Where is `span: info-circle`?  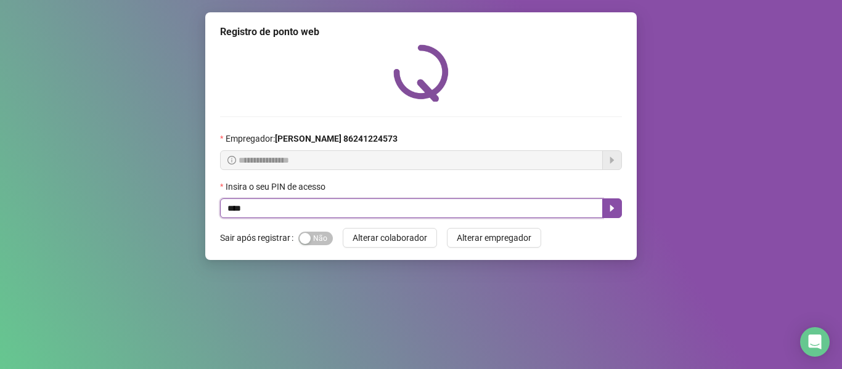
span: info-circle is located at coordinates (232, 160).